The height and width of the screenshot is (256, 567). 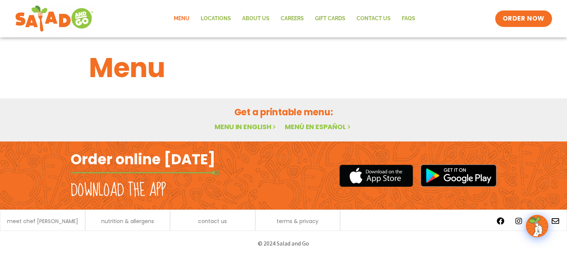 I want to click on a: Contact Us, so click(x=373, y=19).